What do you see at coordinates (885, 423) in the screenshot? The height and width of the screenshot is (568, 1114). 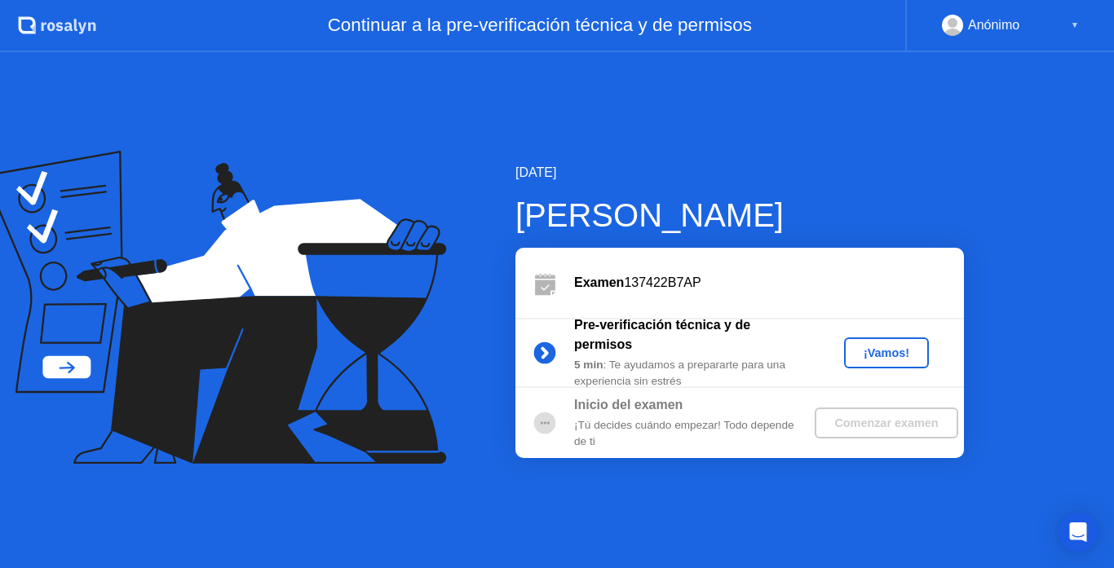 I see `div: Comenzar examen` at bounding box center [885, 423].